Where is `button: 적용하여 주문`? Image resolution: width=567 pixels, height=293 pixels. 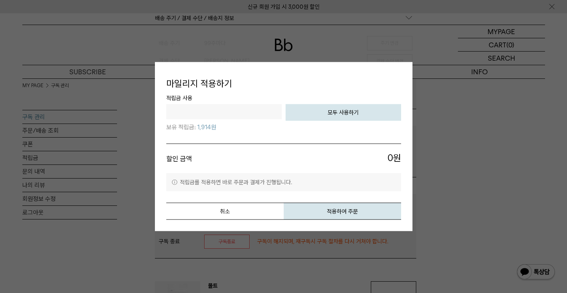
button: 적용하여 주문 is located at coordinates (342, 211).